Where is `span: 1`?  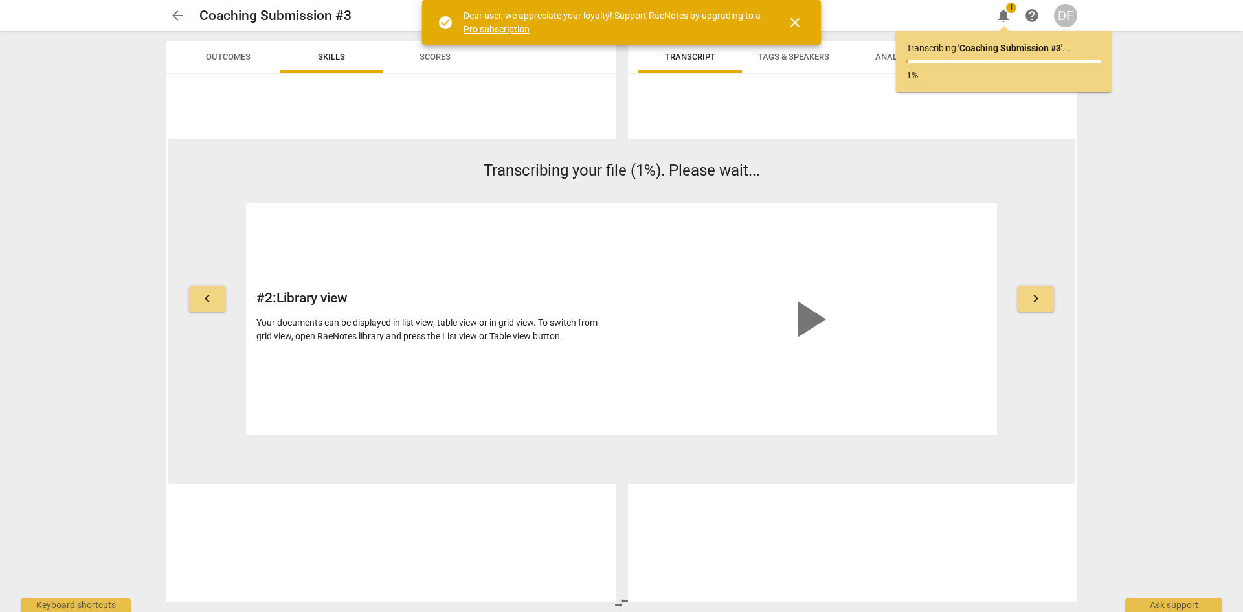 span: 1 is located at coordinates (1011, 8).